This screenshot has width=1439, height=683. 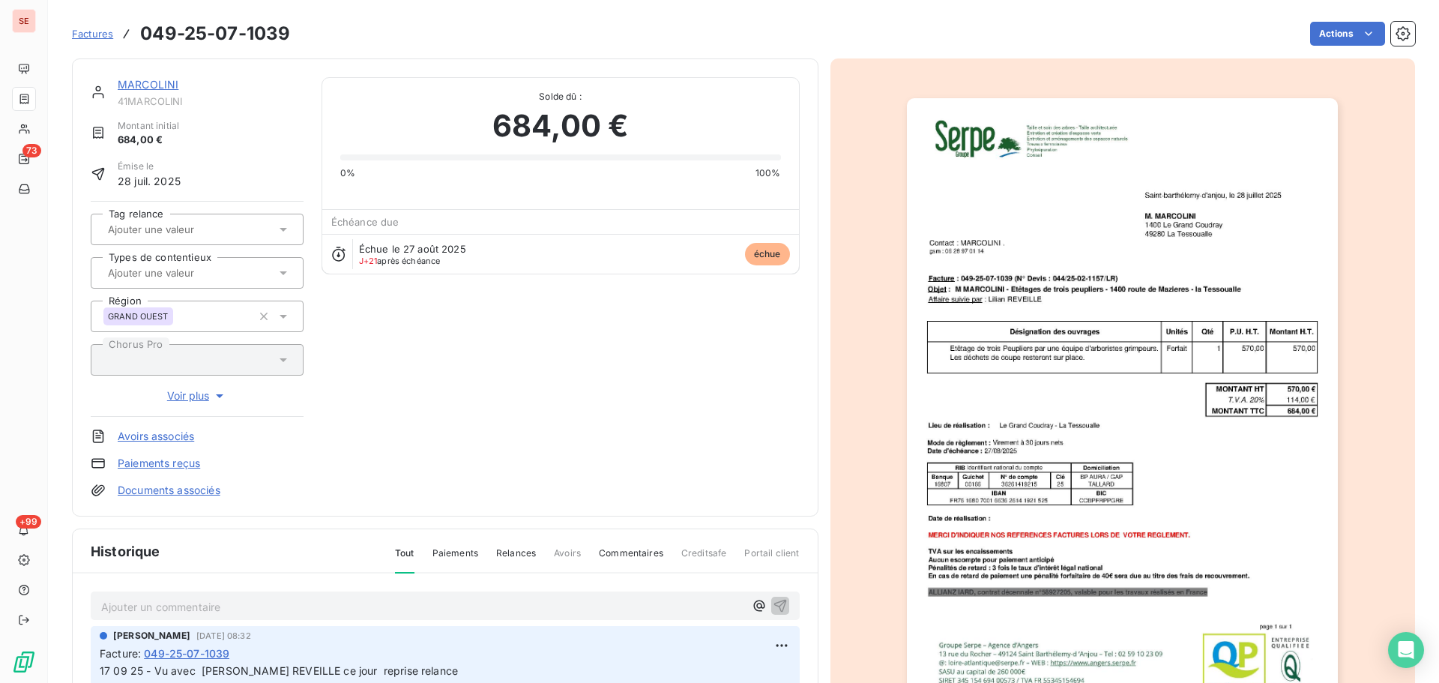 I want to click on span: Solde dû :, so click(x=561, y=97).